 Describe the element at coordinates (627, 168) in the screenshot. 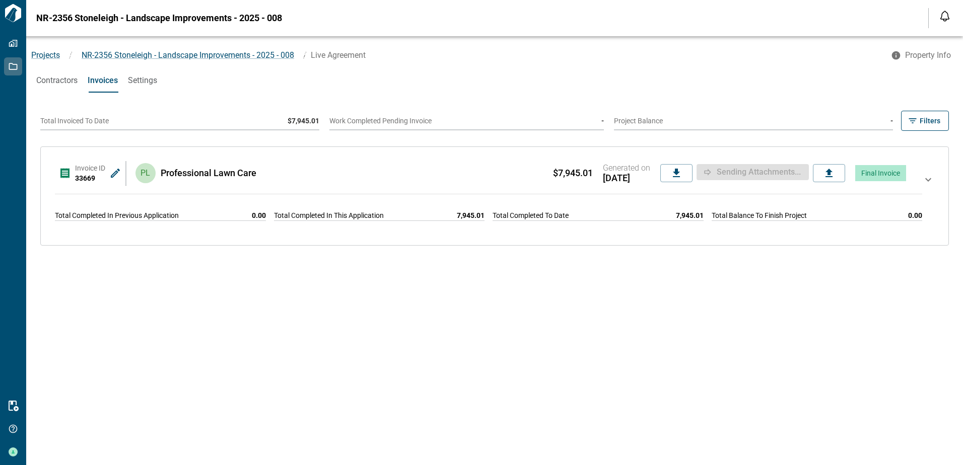

I see `span: Generated on` at that location.